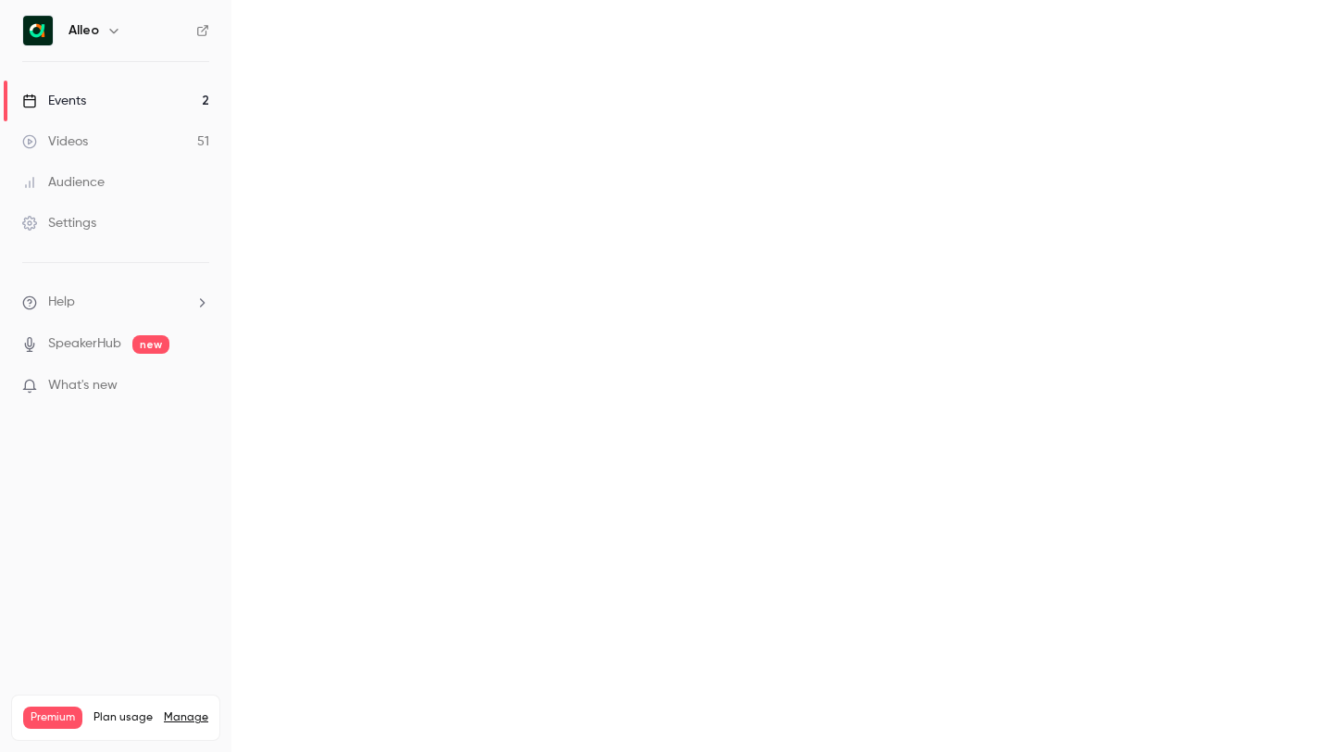  What do you see at coordinates (84, 343) in the screenshot?
I see `a: SpeakerHub` at bounding box center [84, 343].